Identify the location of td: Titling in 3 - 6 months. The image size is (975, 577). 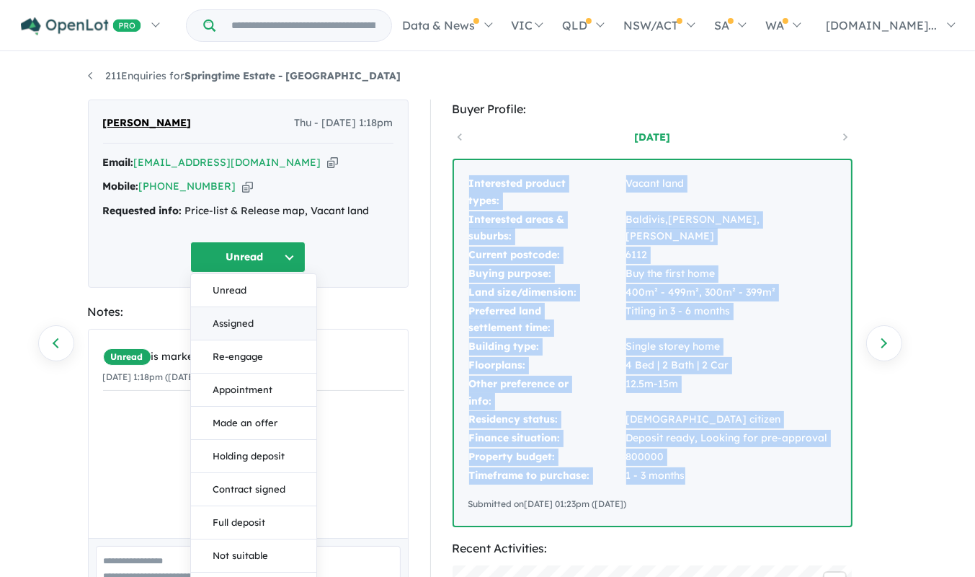
(731, 320).